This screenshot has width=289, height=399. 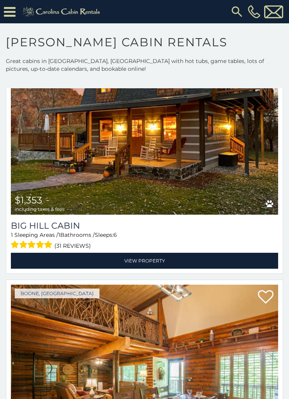 What do you see at coordinates (145, 261) in the screenshot?
I see `a: View Property` at bounding box center [145, 261].